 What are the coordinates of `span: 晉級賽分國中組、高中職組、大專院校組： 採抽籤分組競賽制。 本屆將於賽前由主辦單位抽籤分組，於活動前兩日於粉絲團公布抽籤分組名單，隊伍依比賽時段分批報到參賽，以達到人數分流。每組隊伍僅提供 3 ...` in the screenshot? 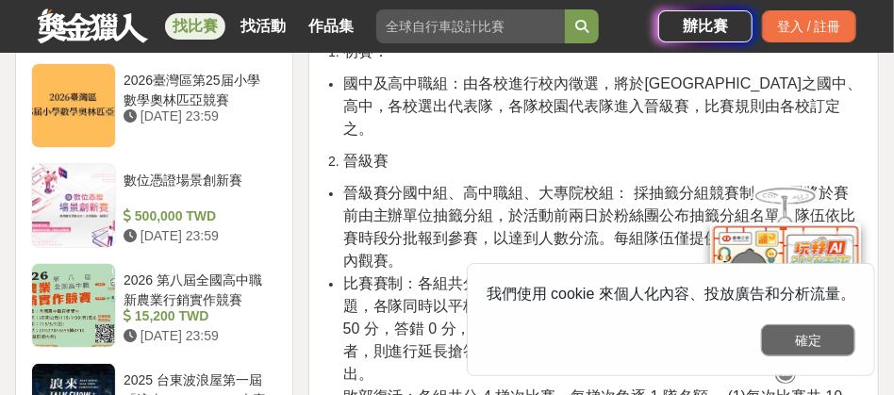 It's located at (601, 226).